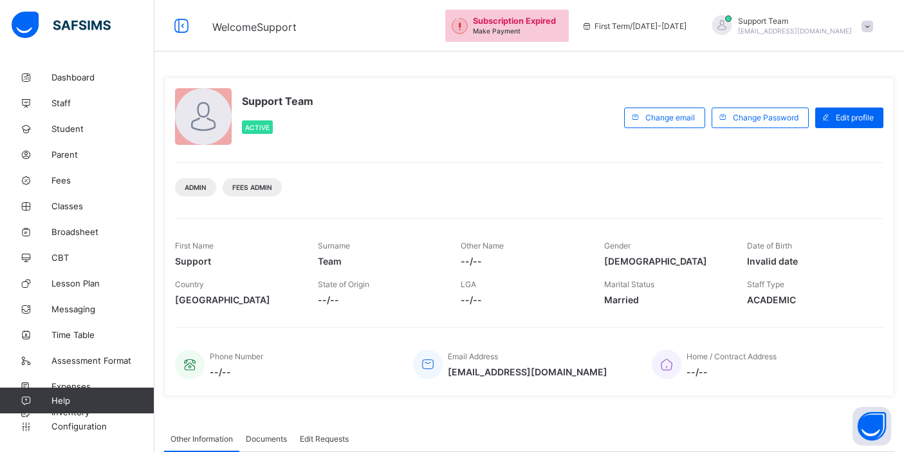 Image resolution: width=904 pixels, height=452 pixels. Describe the element at coordinates (514, 21) in the screenshot. I see `span: Subscription Expired` at that location.